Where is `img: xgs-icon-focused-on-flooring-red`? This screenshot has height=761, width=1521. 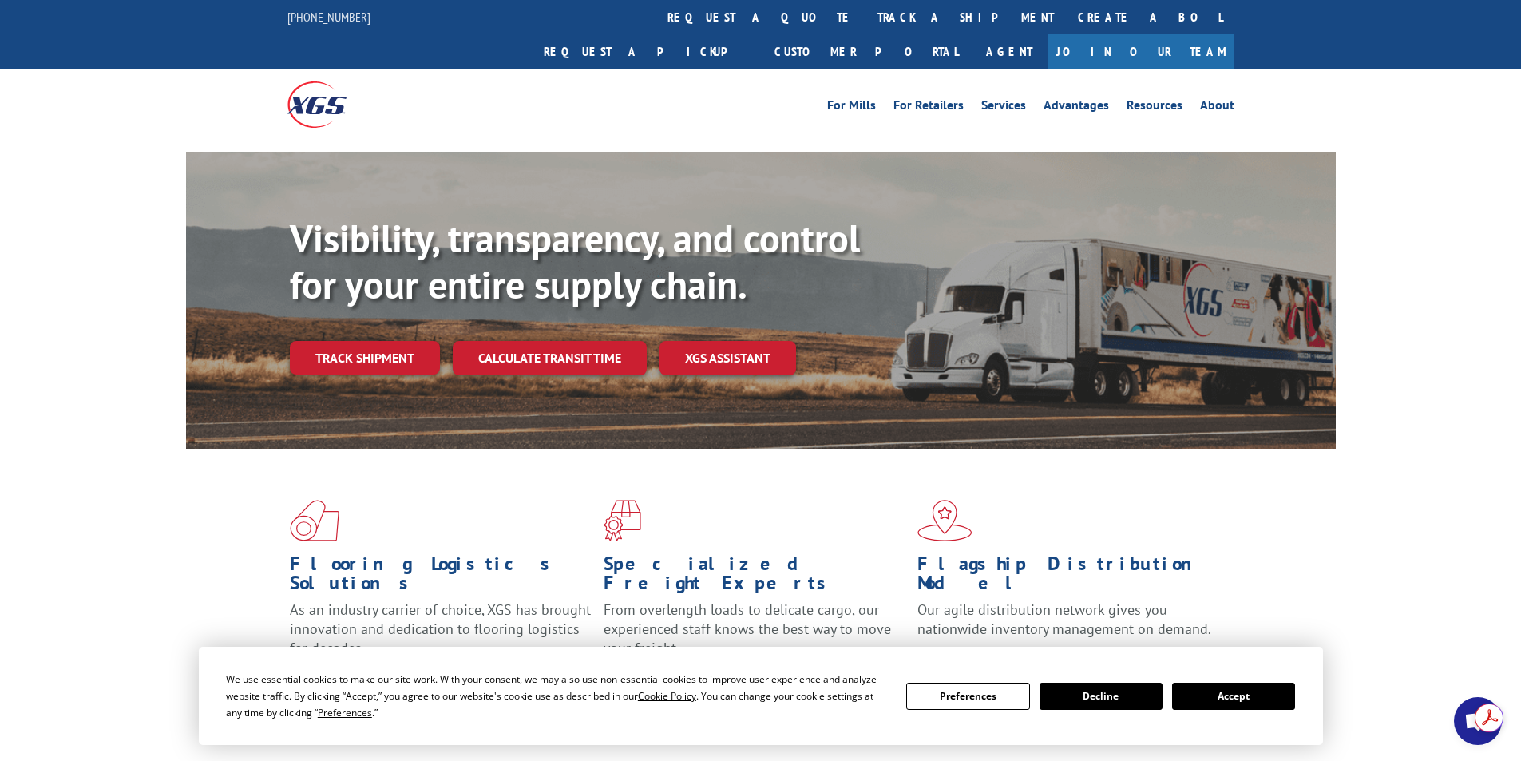
img: xgs-icon-focused-on-flooring-red is located at coordinates (622, 521).